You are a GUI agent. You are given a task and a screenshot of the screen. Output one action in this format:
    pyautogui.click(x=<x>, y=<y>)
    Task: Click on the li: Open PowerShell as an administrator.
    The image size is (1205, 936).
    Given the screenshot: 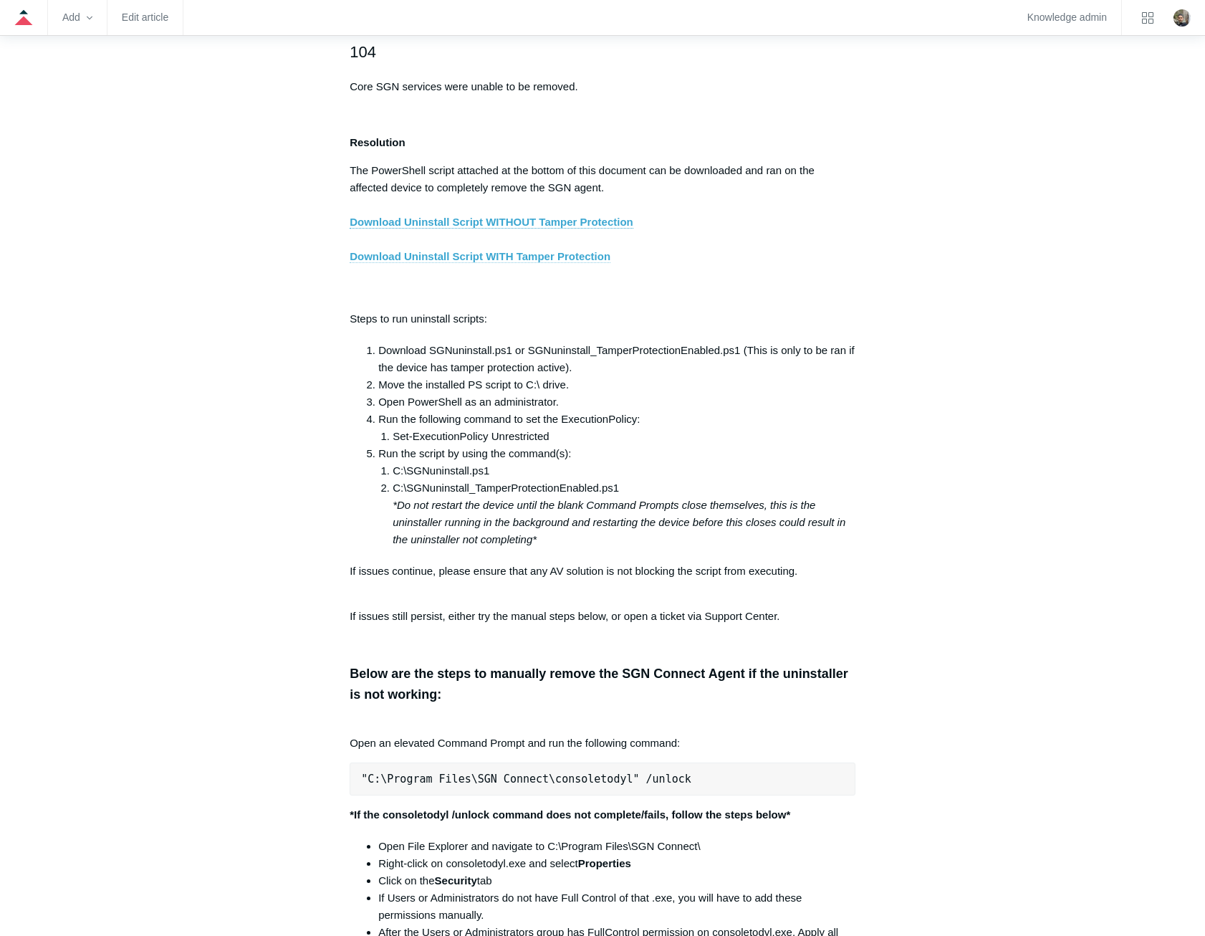 What is the action you would take?
    pyautogui.click(x=617, y=402)
    